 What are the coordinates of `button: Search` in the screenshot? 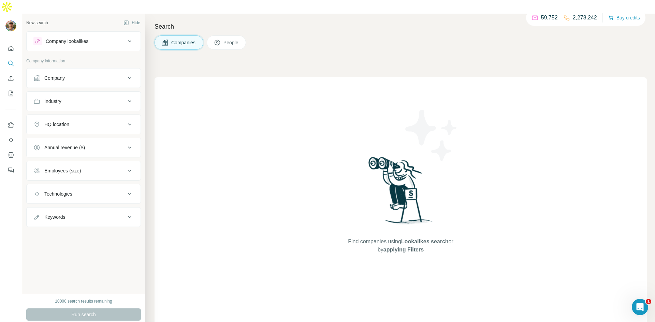 It's located at (11, 63).